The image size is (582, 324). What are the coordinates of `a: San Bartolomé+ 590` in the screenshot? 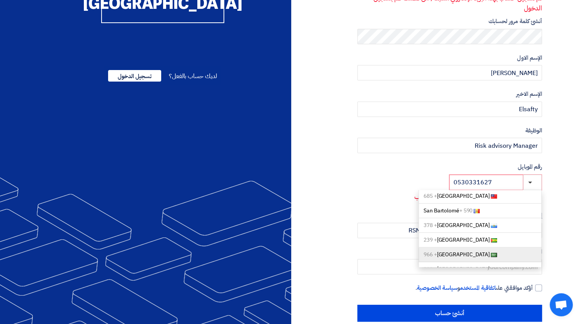 It's located at (480, 211).